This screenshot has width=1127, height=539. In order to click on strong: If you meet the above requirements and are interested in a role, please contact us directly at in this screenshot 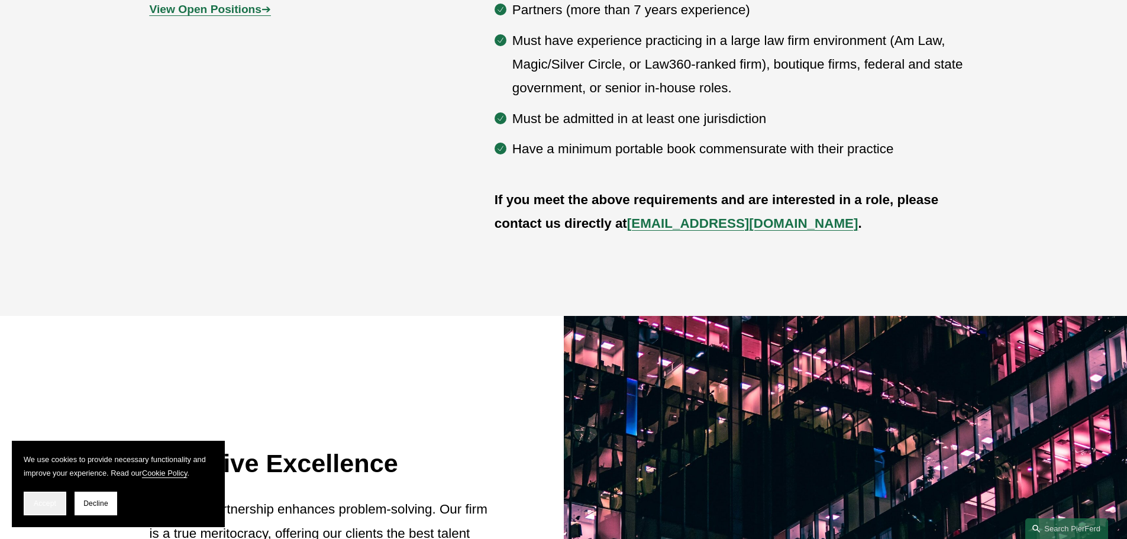, I will do `click(718, 211)`.